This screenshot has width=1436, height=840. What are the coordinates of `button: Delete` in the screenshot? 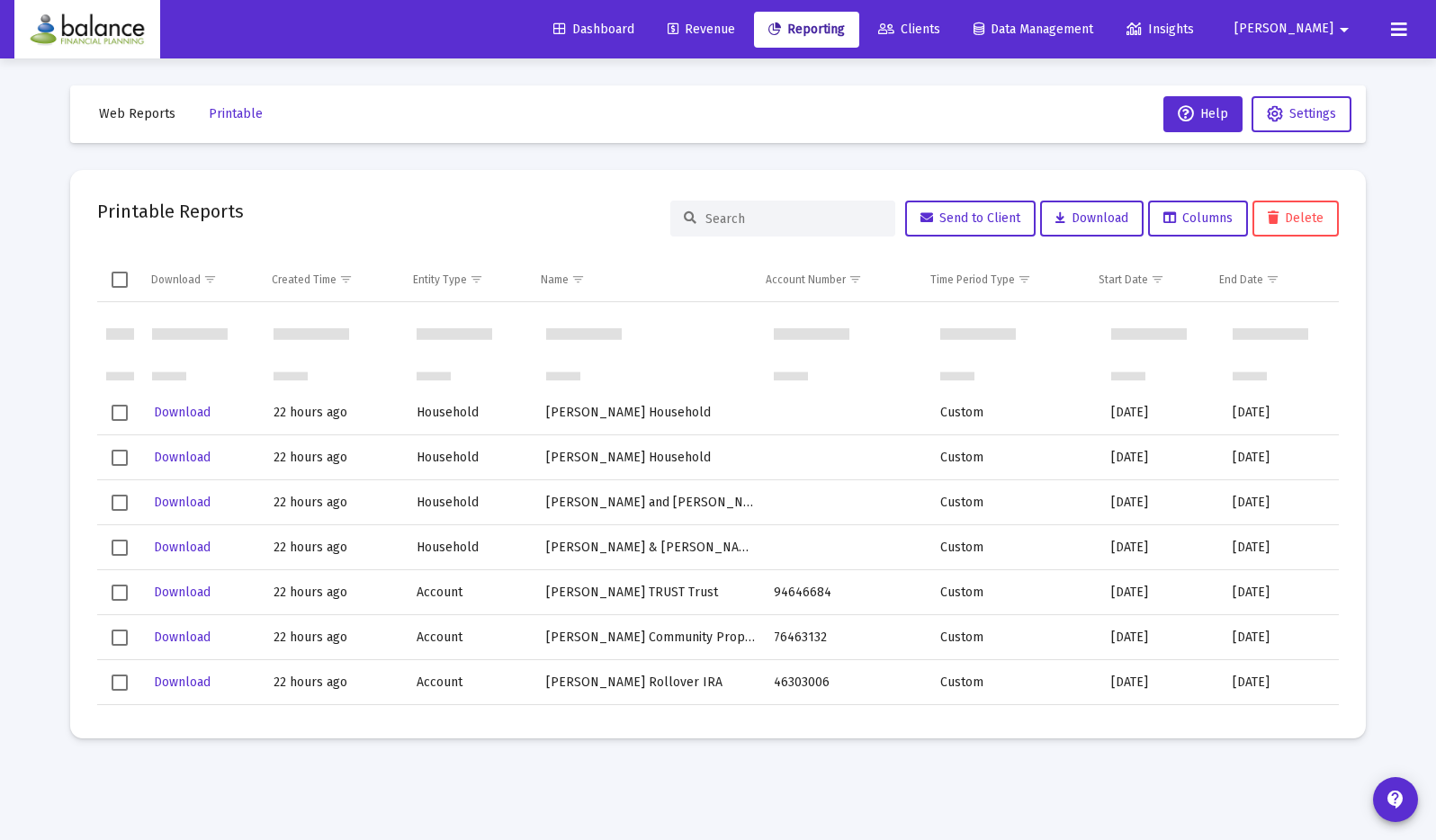 It's located at (1295, 218).